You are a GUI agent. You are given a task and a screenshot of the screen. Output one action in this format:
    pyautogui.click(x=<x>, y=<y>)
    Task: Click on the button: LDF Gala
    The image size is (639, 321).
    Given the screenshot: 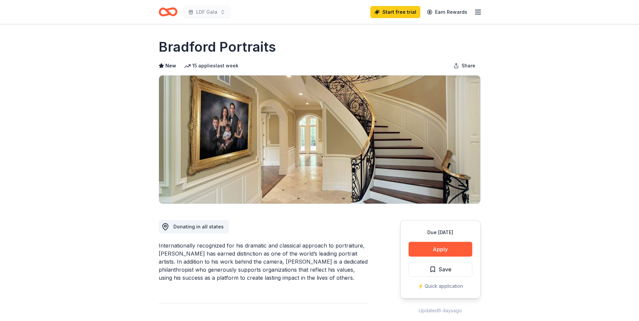 What is the action you would take?
    pyautogui.click(x=207, y=12)
    